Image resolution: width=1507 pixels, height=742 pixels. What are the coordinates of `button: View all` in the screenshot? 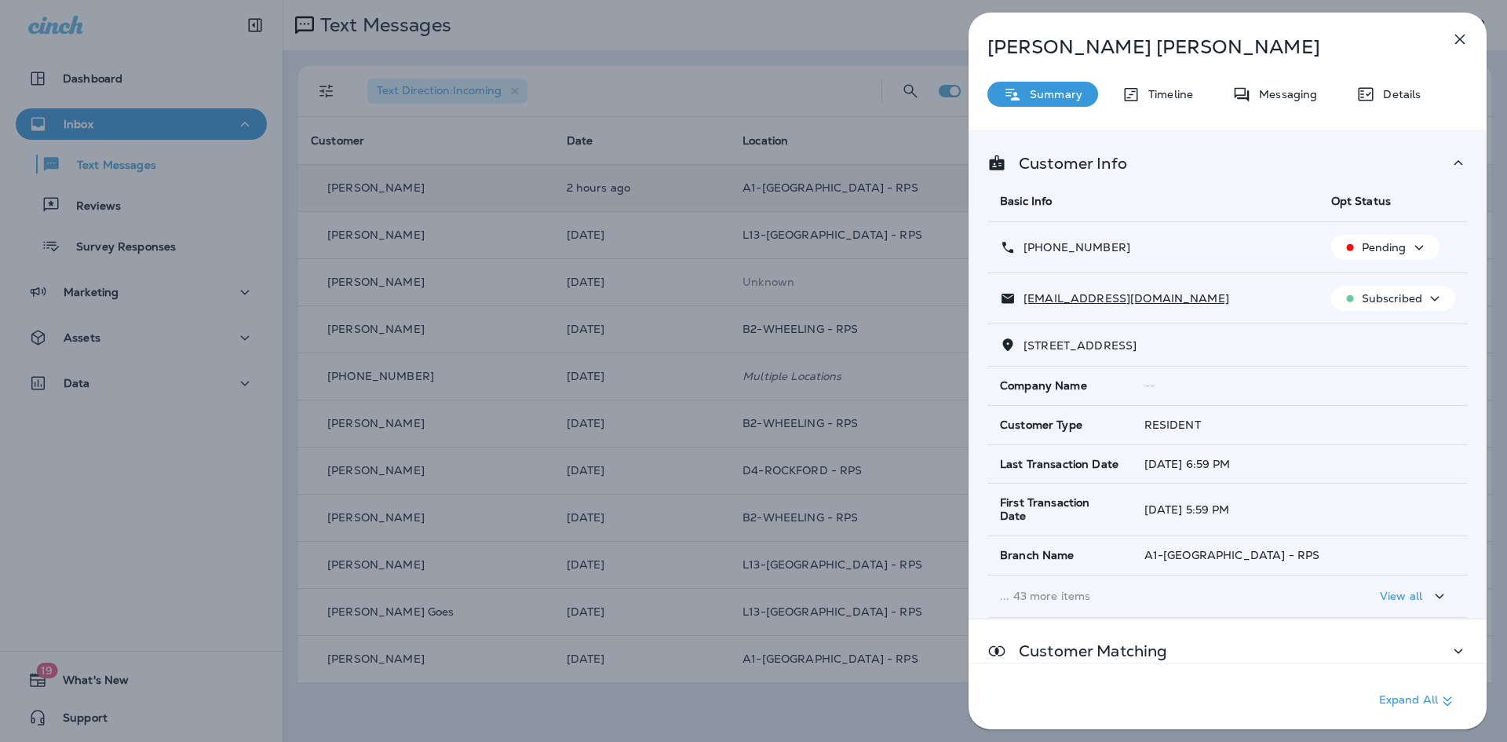 It's located at (1414, 596).